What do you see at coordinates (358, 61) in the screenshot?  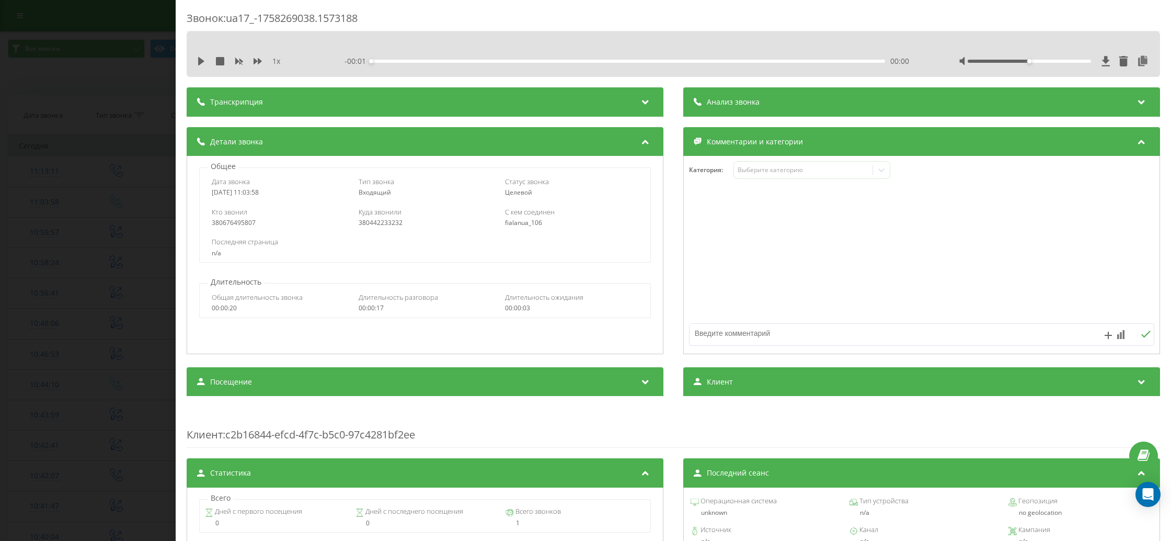 I see `span: - 00:01` at bounding box center [358, 61].